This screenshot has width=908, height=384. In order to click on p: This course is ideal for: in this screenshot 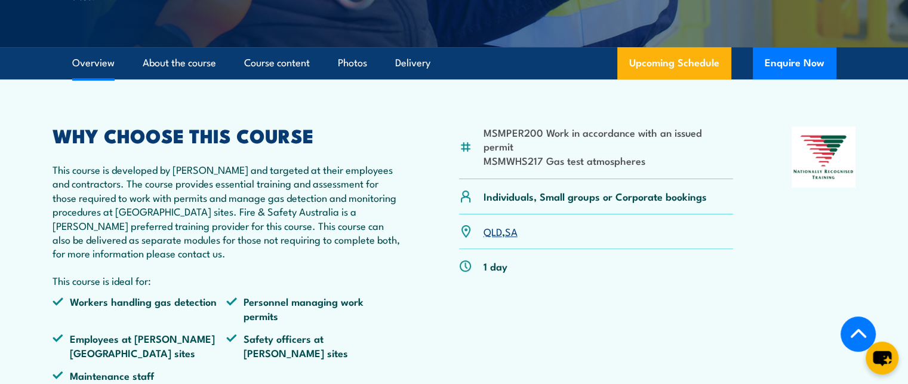, I will do `click(227, 280)`.